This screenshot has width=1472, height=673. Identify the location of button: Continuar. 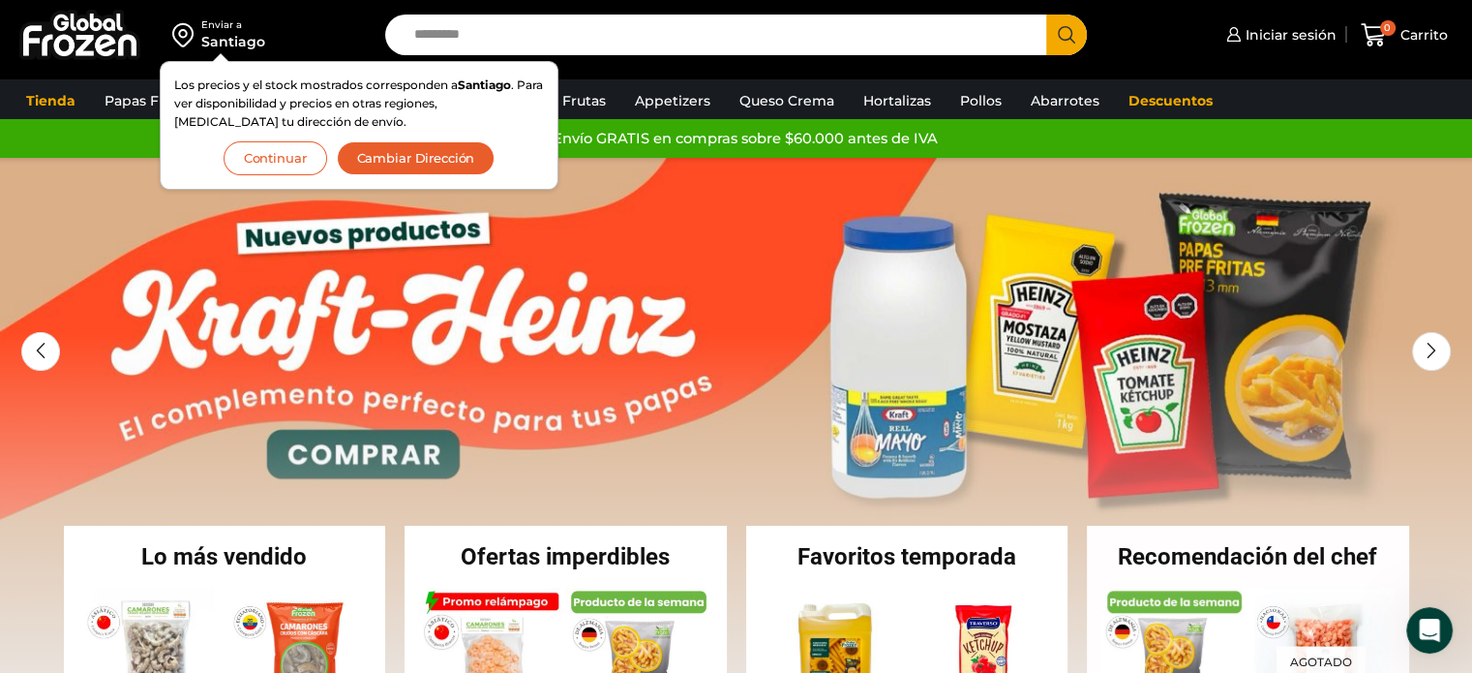
(275, 158).